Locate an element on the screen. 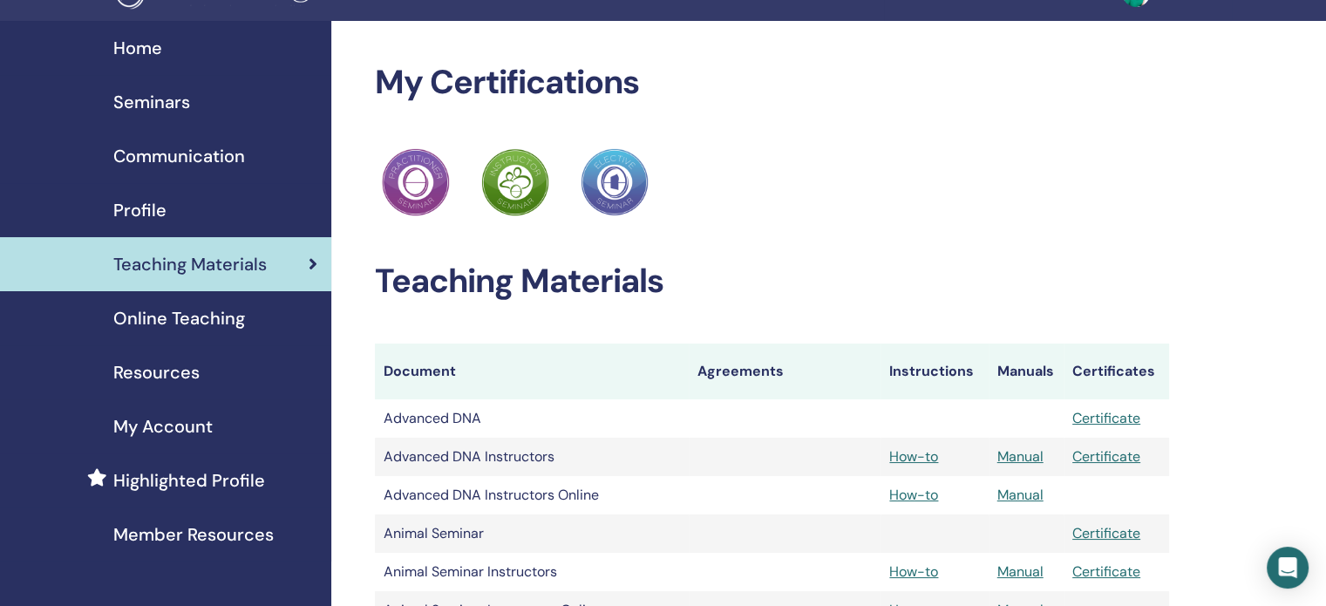 Image resolution: width=1326 pixels, height=606 pixels. span: Resources is located at coordinates (156, 372).